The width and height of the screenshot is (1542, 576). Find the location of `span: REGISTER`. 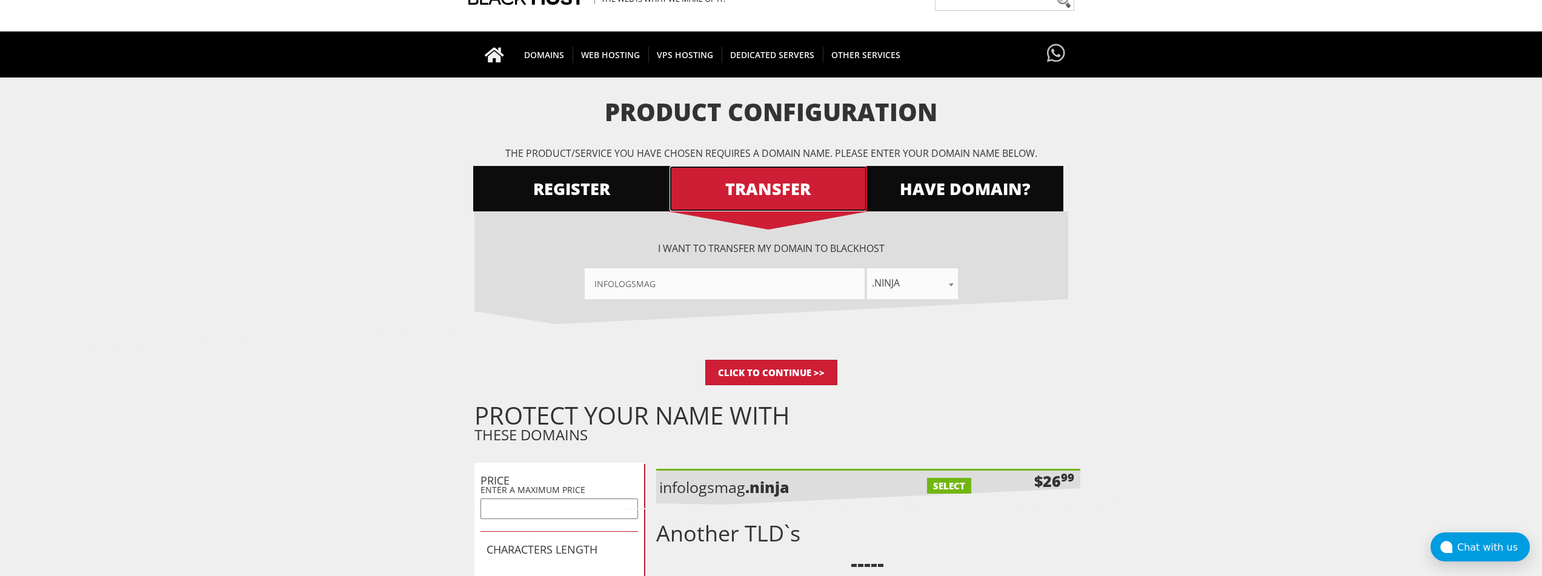

span: REGISTER is located at coordinates (572, 188).